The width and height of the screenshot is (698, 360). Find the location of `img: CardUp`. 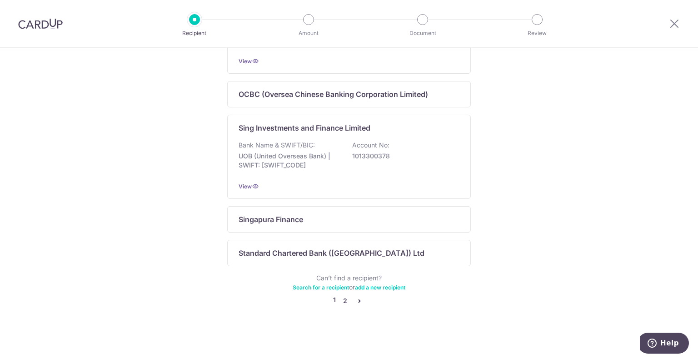

img: CardUp is located at coordinates (40, 24).